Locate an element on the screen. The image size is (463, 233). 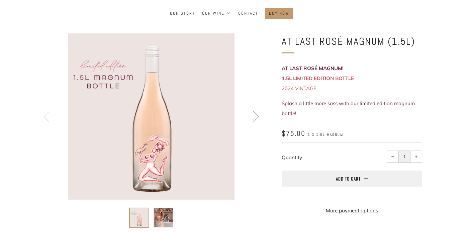
span: $75.00 is located at coordinates (293, 133).